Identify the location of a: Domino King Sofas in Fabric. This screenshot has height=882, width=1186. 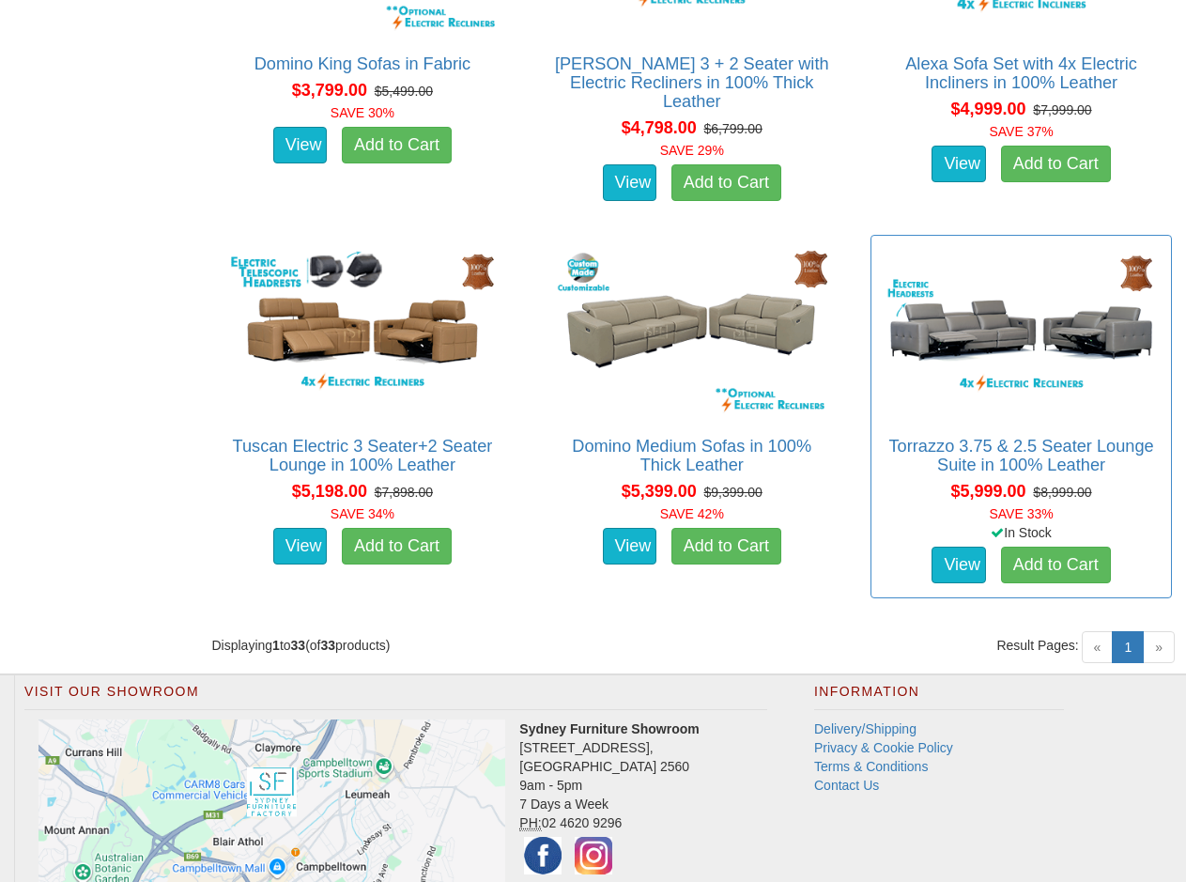
(362, 64).